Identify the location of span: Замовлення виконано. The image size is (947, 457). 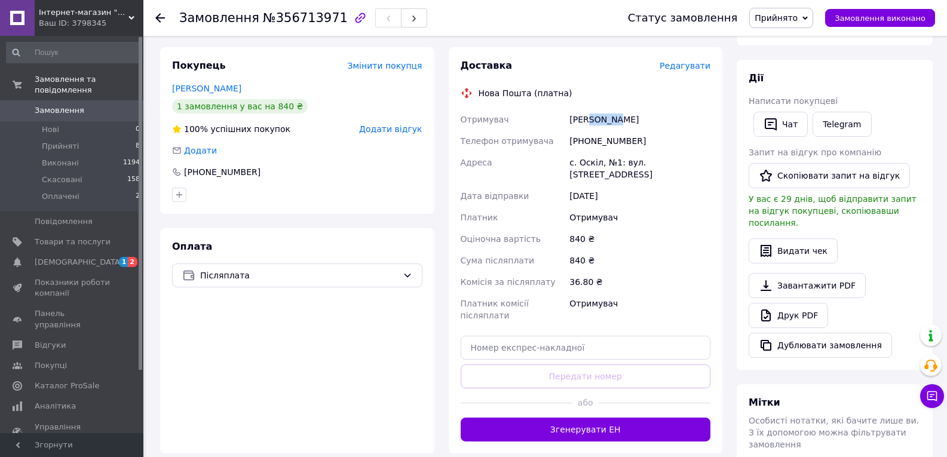
(880, 18).